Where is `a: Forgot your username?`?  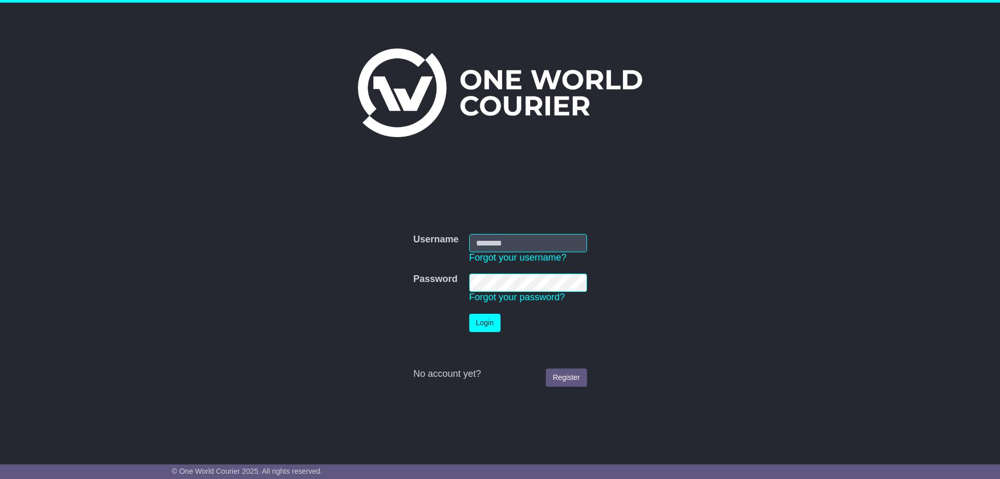 a: Forgot your username? is located at coordinates (518, 257).